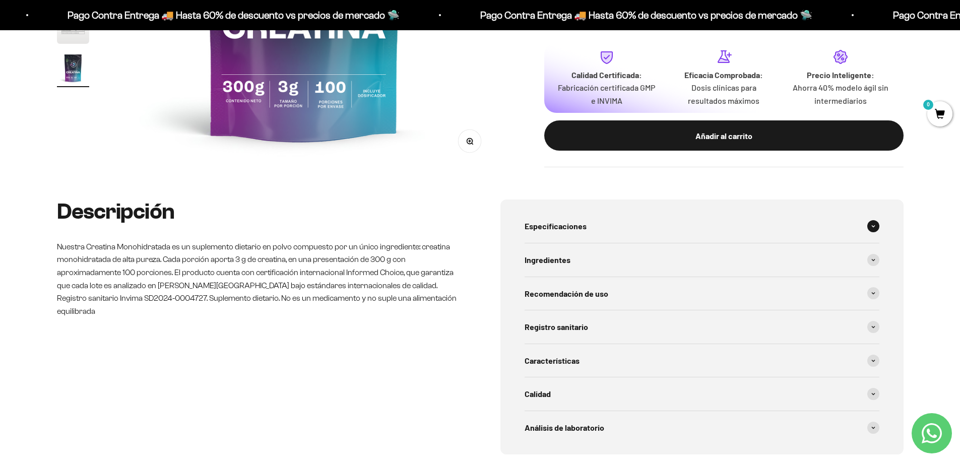 The width and height of the screenshot is (960, 463). What do you see at coordinates (73, 68) in the screenshot?
I see `img: Creatina Monohidrato` at bounding box center [73, 68].